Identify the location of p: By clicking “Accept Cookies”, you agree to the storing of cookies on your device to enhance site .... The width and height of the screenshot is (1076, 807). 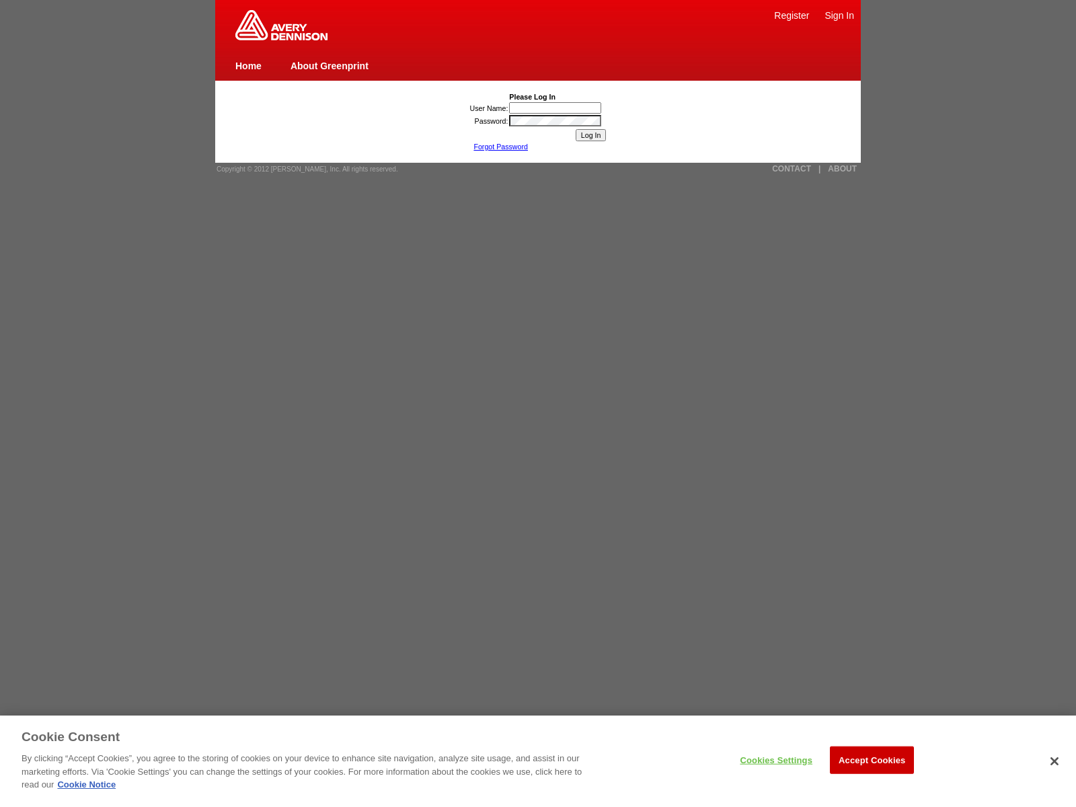
(307, 772).